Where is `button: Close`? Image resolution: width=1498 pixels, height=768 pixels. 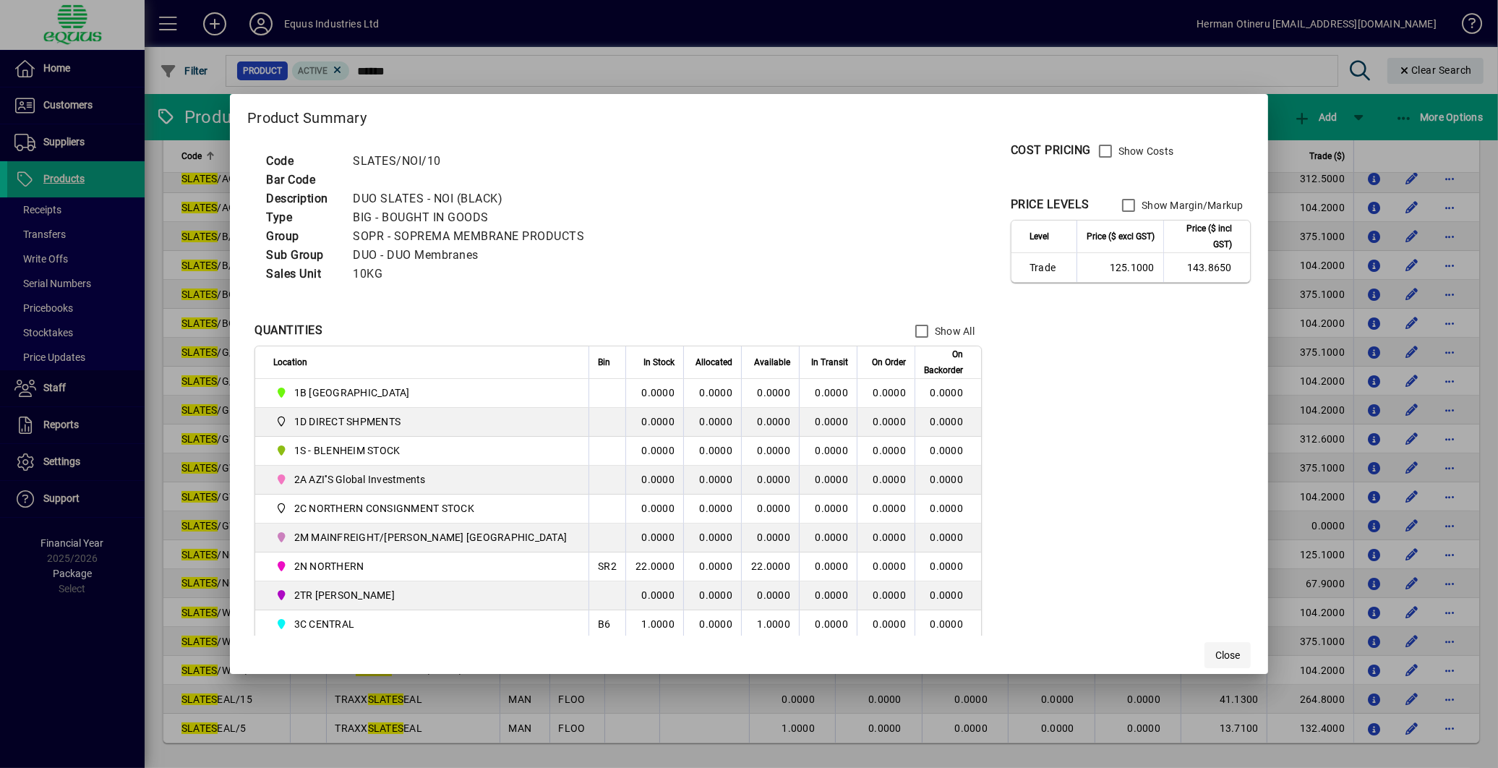 button: Close is located at coordinates (1227, 655).